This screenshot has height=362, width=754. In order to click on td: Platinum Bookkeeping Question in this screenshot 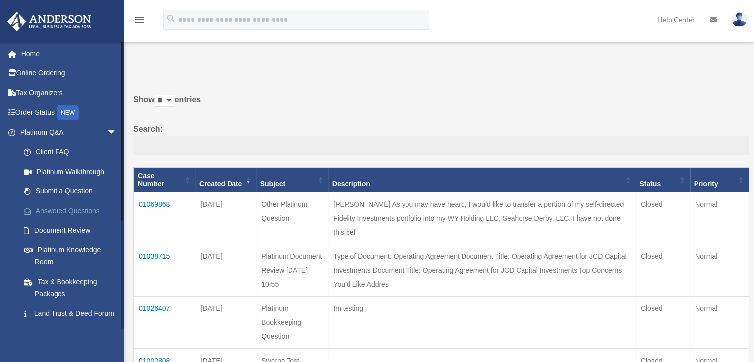, I will do `click(292, 322)`.